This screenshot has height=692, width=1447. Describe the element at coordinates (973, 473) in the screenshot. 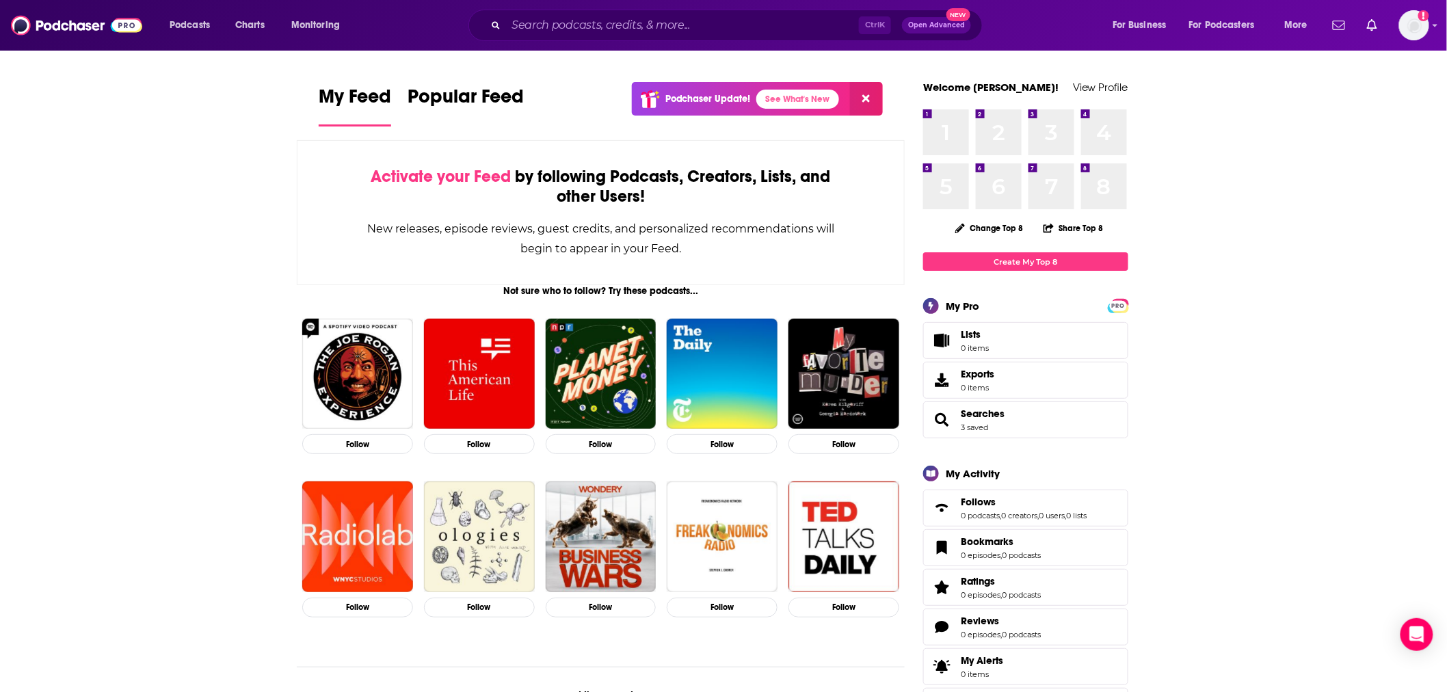

I see `div: My Activity` at that location.